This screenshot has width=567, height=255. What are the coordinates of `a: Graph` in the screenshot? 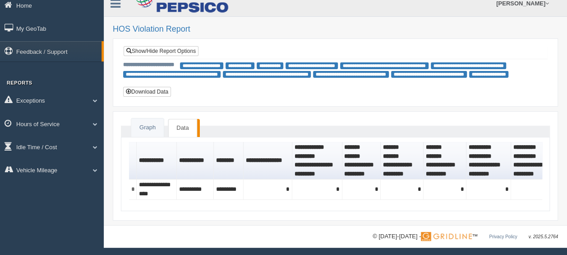 It's located at (148, 127).